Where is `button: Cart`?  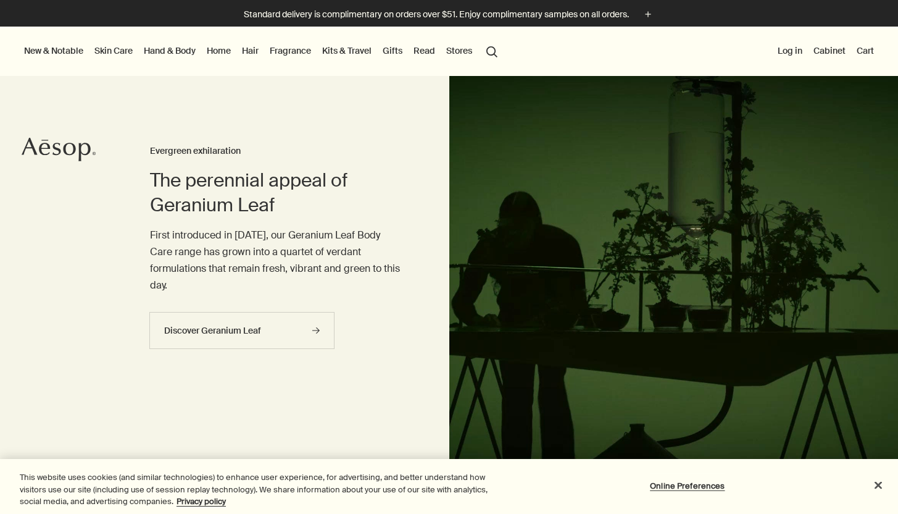
button: Cart is located at coordinates (866, 51).